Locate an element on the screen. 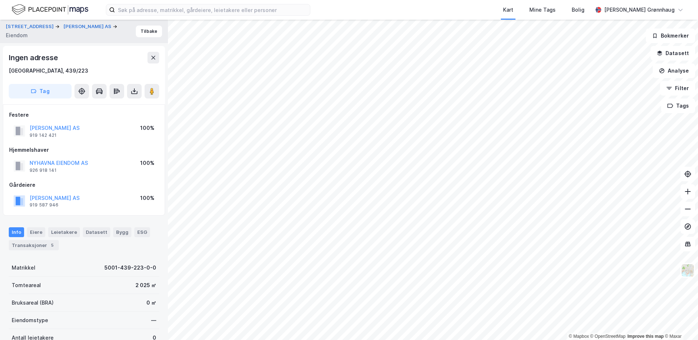  div: Datasett is located at coordinates (96, 232).